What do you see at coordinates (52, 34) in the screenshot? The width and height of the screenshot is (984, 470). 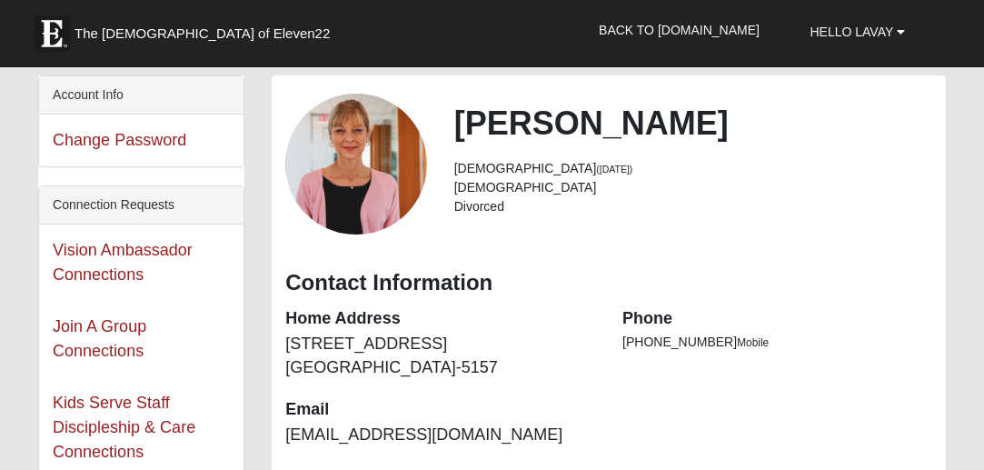 I see `img: Eleven22 logo` at bounding box center [52, 34].